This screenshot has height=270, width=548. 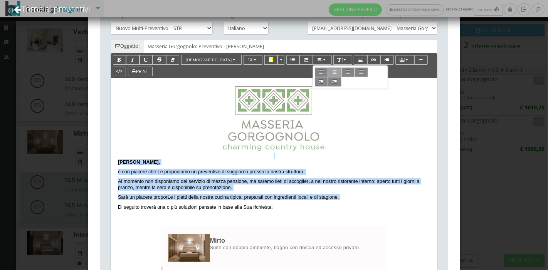 What do you see at coordinates (253, 60) in the screenshot?
I see `button: 12` at bounding box center [253, 60].